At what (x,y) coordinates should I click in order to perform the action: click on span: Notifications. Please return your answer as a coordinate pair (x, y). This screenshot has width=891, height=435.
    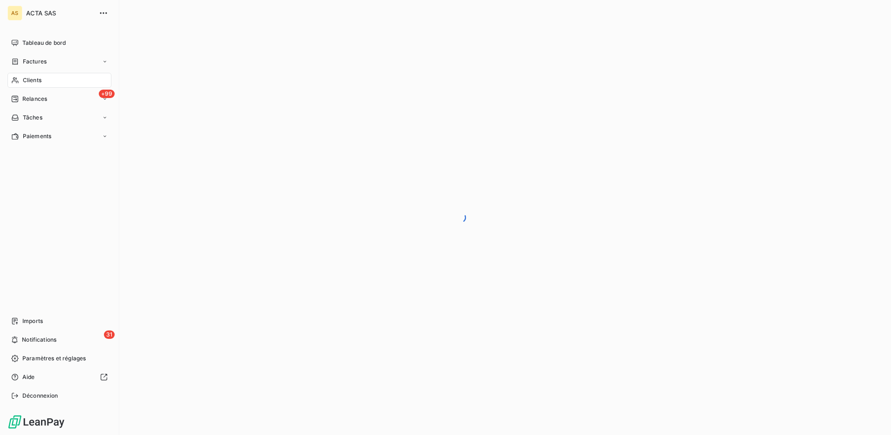
    Looking at the image, I should click on (39, 339).